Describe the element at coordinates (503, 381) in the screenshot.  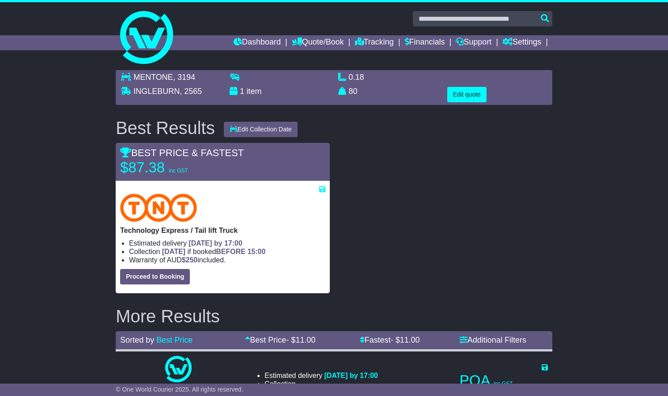
I see `p: POA` at that location.